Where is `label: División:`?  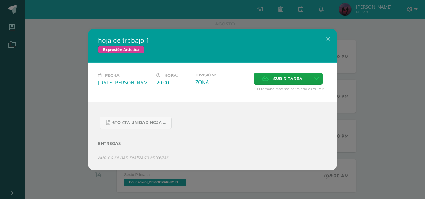 label: División: is located at coordinates (222, 75).